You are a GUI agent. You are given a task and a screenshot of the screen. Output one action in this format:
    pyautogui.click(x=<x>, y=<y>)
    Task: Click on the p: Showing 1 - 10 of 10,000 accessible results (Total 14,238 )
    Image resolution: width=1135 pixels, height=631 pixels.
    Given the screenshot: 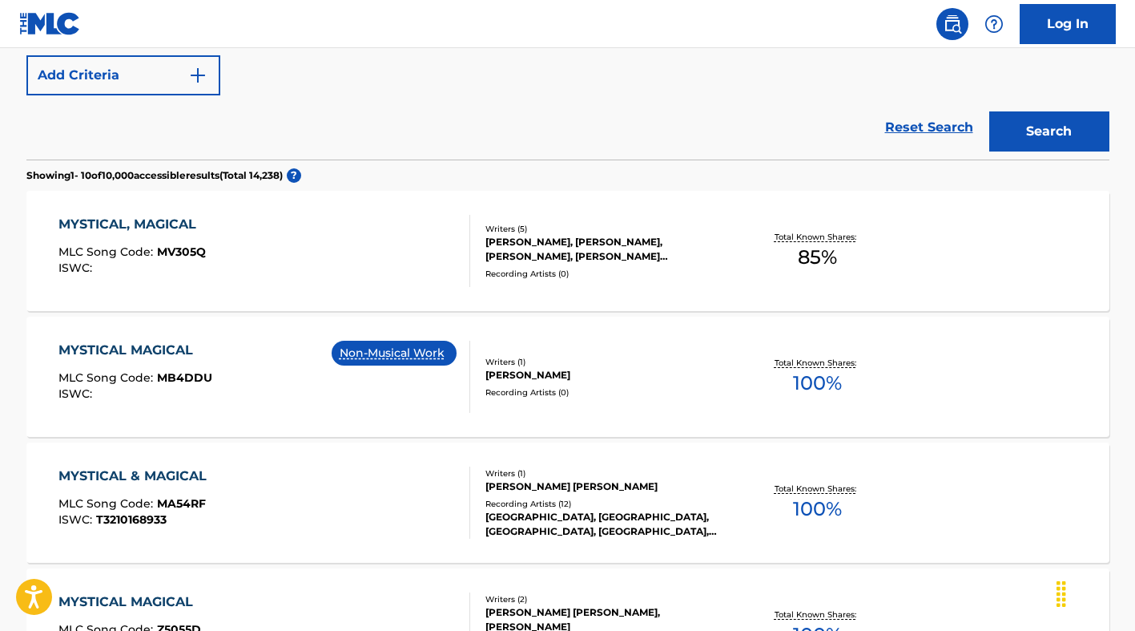 What is the action you would take?
    pyautogui.click(x=155, y=175)
    